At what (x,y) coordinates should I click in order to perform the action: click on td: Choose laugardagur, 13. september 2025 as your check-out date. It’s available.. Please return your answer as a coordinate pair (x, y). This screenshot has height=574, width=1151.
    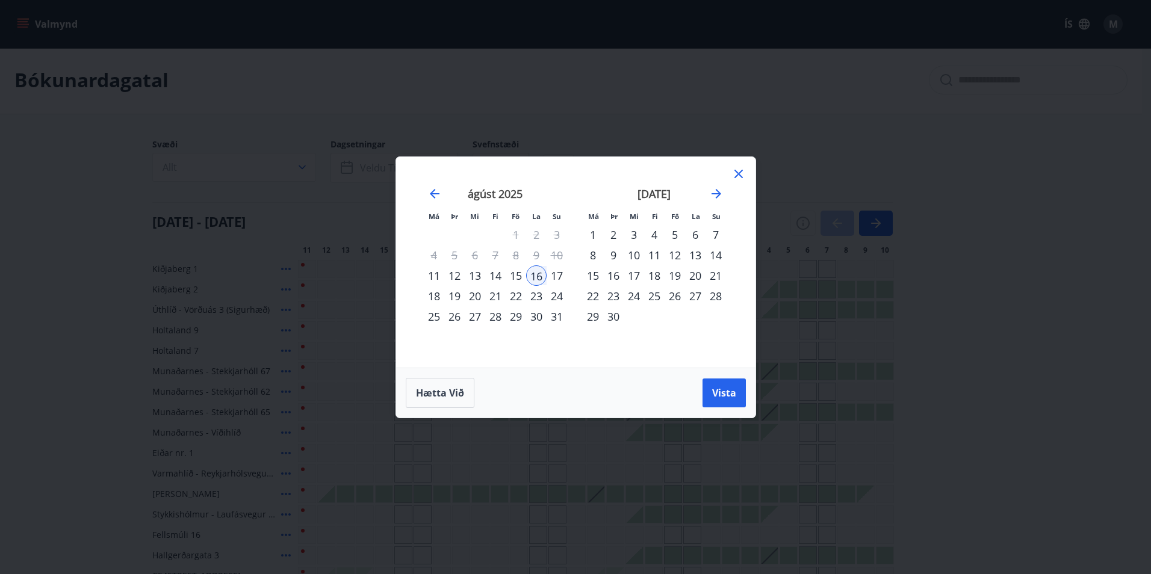
    Looking at the image, I should click on (695, 255).